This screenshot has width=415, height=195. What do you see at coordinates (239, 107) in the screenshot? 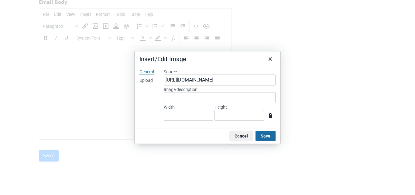
I see `label: Height` at bounding box center [239, 107].